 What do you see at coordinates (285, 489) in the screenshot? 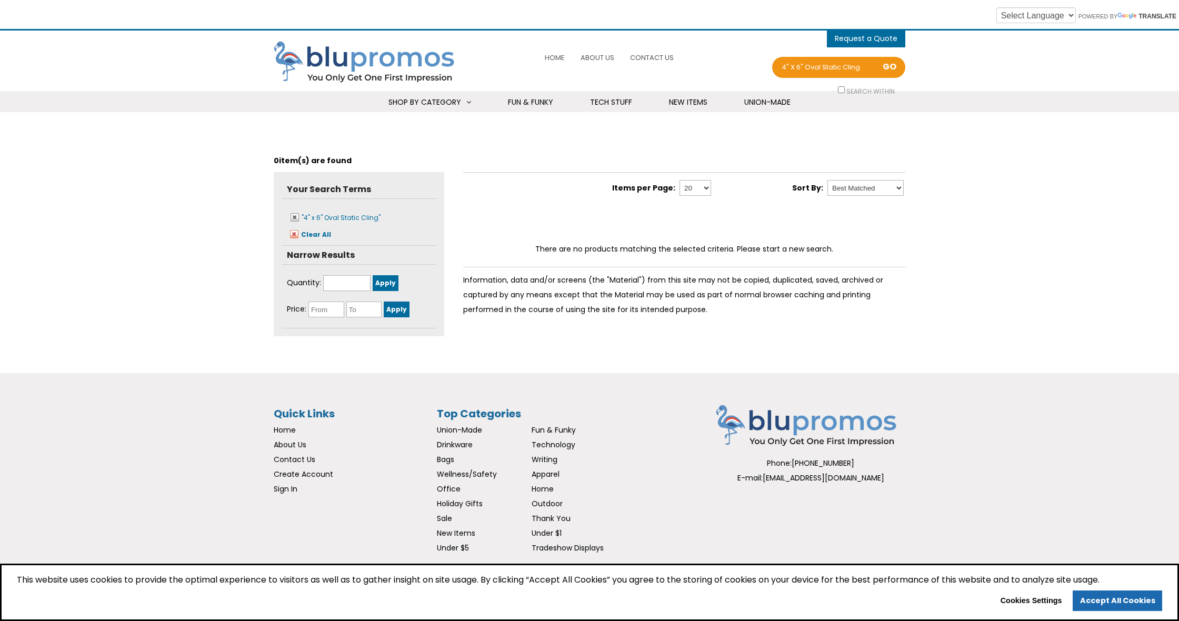
I see `a: Sign In` at bounding box center [285, 489].